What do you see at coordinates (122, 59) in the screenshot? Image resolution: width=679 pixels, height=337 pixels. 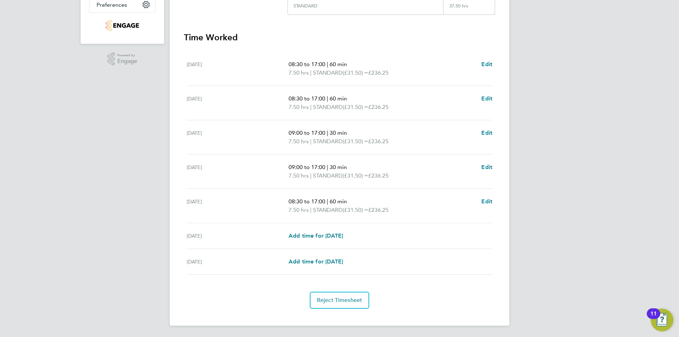 I see `a: Powered byEngage` at bounding box center [122, 59].